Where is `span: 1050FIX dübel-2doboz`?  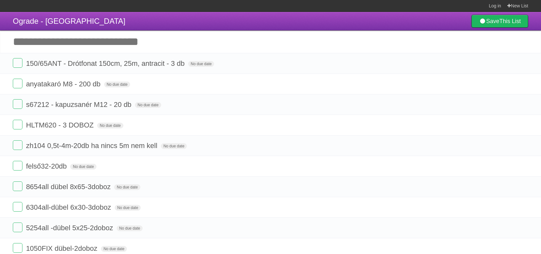
span: 1050FIX dübel-2doboz is located at coordinates (63, 248).